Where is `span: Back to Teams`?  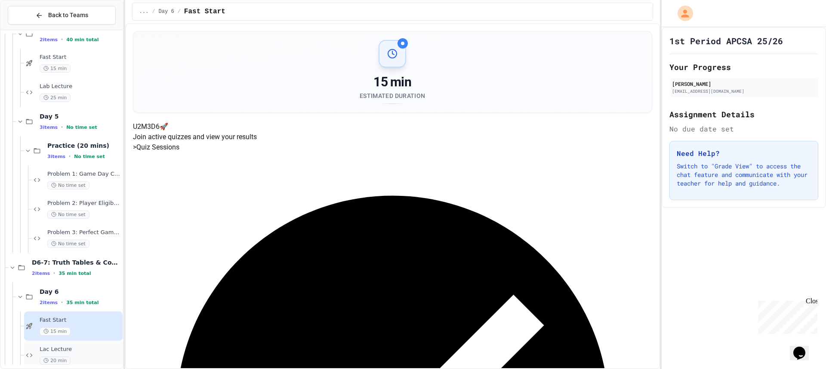 span: Back to Teams is located at coordinates (68, 15).